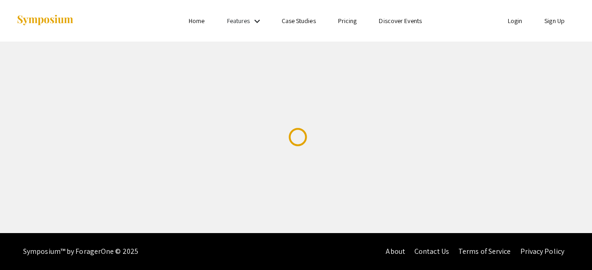 This screenshot has width=592, height=270. I want to click on a: Case Studies, so click(299, 21).